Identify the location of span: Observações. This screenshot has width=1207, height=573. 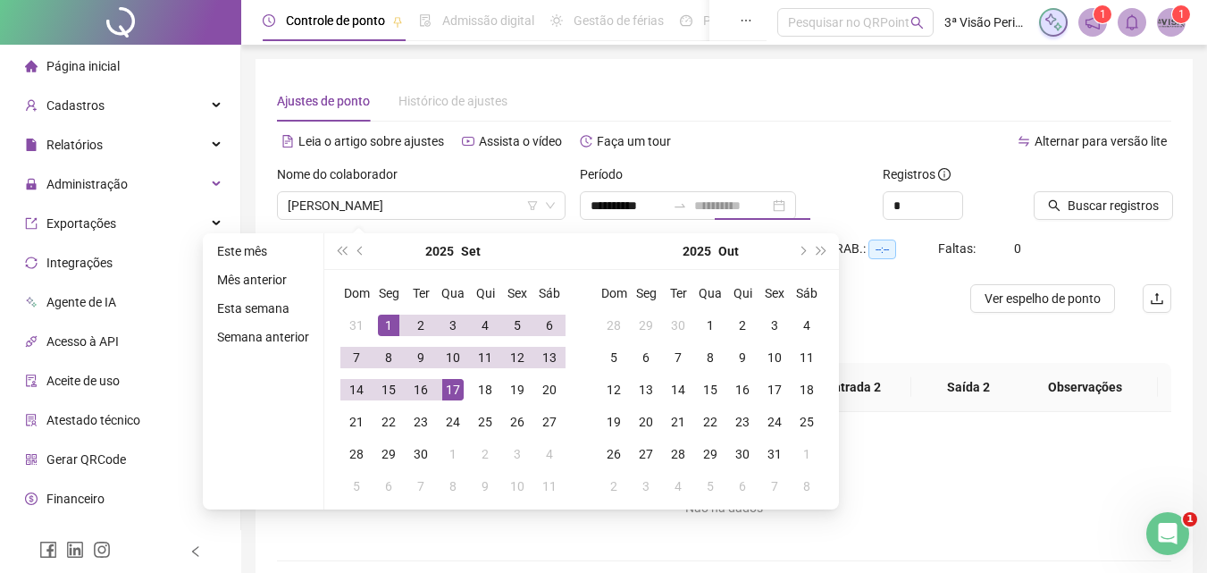
(1085, 387).